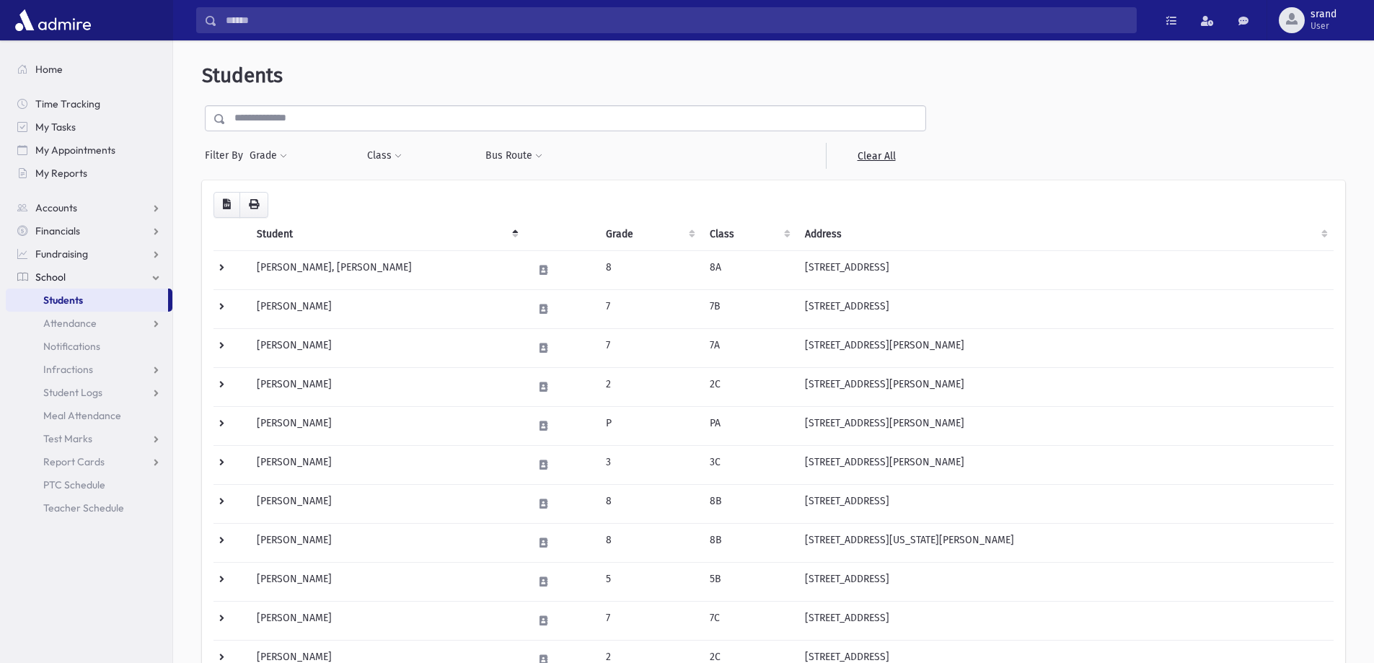 The width and height of the screenshot is (1374, 663). I want to click on td: 3C, so click(749, 465).